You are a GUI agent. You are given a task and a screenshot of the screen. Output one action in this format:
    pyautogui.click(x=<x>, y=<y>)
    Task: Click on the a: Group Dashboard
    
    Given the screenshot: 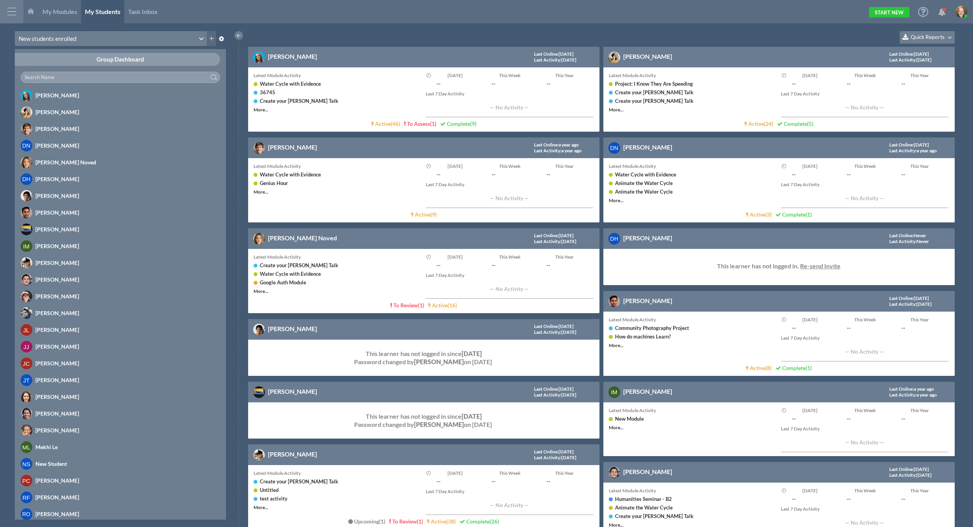 What is the action you would take?
    pyautogui.click(x=120, y=59)
    